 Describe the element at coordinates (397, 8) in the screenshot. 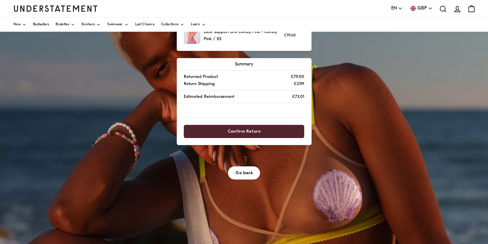

I see `button: EN` at that location.